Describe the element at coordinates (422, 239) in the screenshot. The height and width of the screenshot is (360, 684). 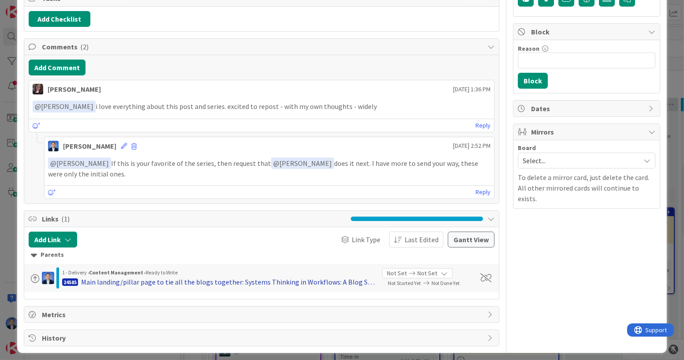
I see `span: Last Edited` at that location.